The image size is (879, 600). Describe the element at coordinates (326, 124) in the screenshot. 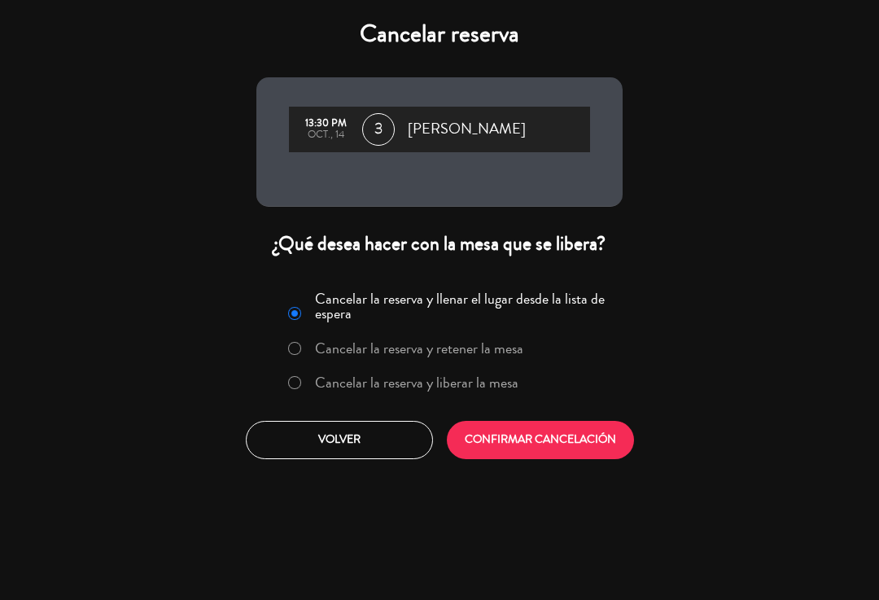

I see `div: 13:30 PM` at that location.